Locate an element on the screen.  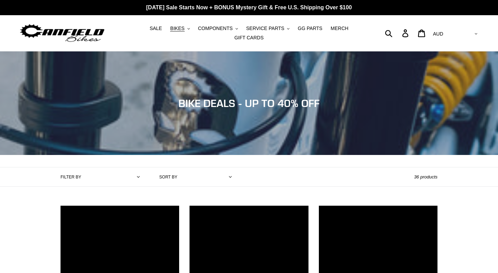
span: MERCH is located at coordinates (339, 28).